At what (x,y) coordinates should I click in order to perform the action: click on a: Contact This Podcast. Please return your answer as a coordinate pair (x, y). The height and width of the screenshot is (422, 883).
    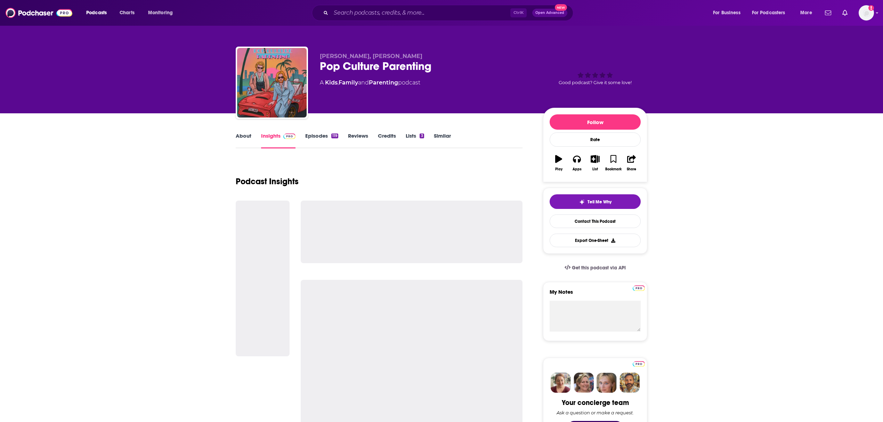
    Looking at the image, I should click on (595, 221).